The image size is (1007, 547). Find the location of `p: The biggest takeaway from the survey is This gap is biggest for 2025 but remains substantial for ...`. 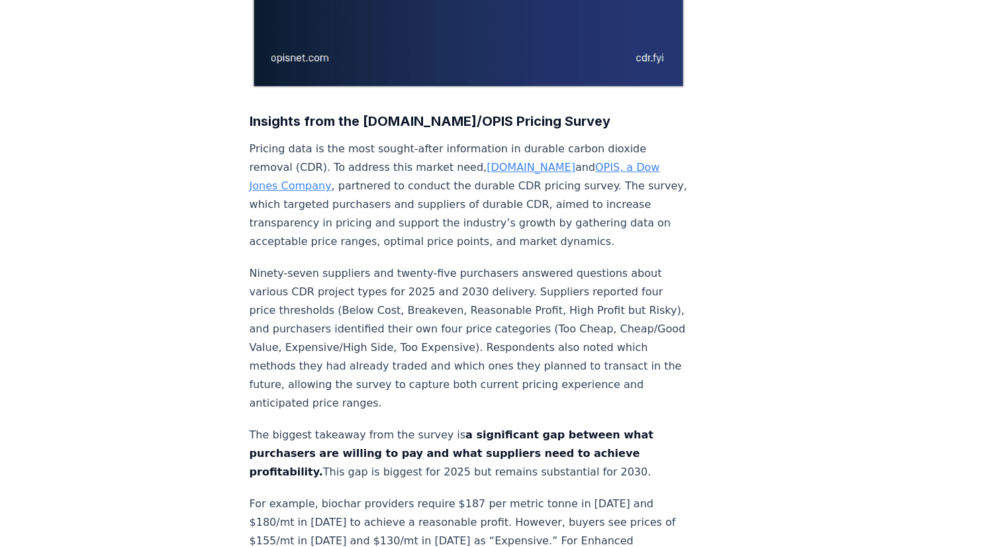

p: The biggest takeaway from the survey is This gap is biggest for 2025 but remains substantial for ... is located at coordinates (469, 453).